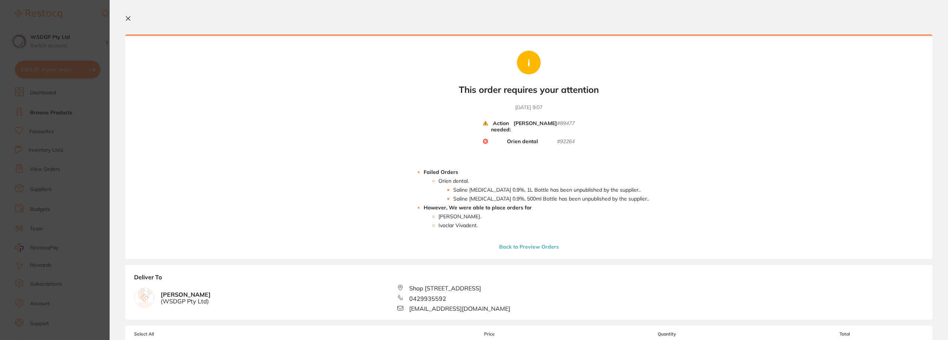 This screenshot has height=340, width=948. Describe the element at coordinates (544, 225) in the screenshot. I see `li: Ivoclar Vivadent .` at that location.